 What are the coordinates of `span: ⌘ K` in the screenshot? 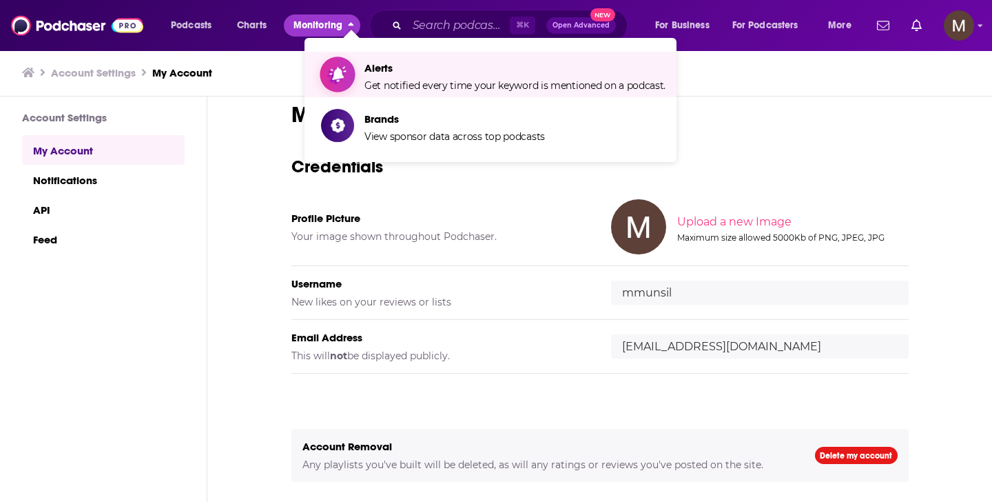 It's located at (522, 25).